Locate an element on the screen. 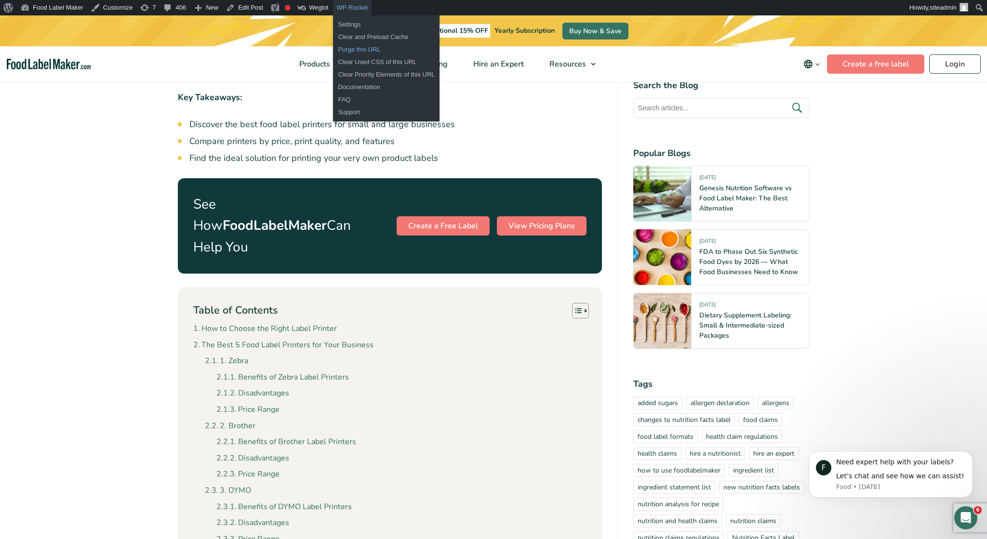  a: Clear Used CSS of this URL is located at coordinates (386, 62).